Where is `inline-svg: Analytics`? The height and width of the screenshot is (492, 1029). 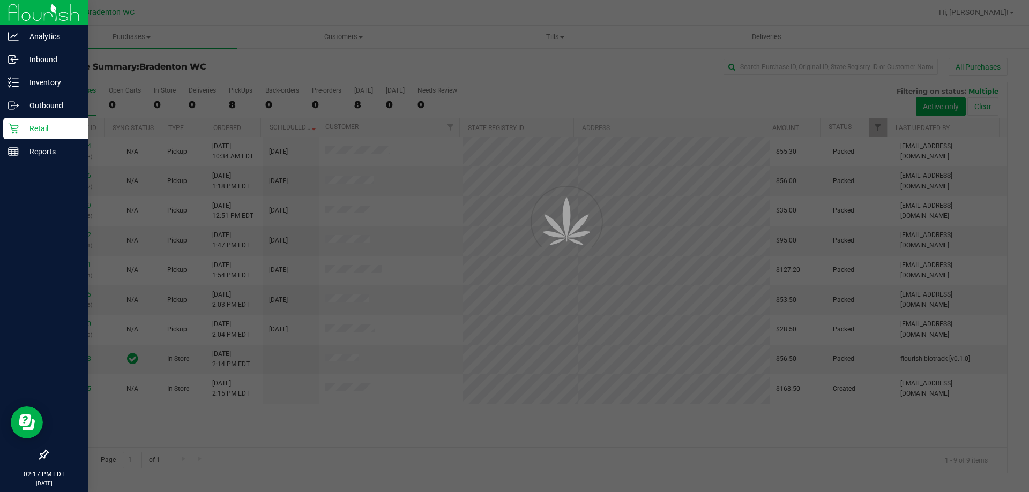 inline-svg: Analytics is located at coordinates (13, 36).